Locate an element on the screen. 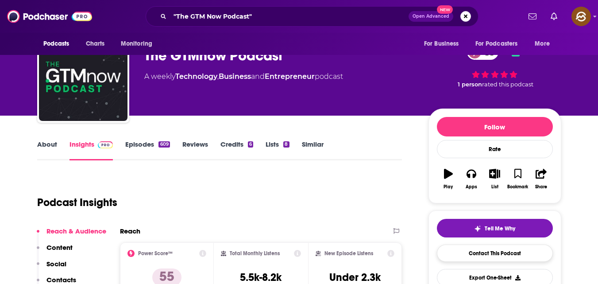  img: tell me why sparkle is located at coordinates (477, 228).